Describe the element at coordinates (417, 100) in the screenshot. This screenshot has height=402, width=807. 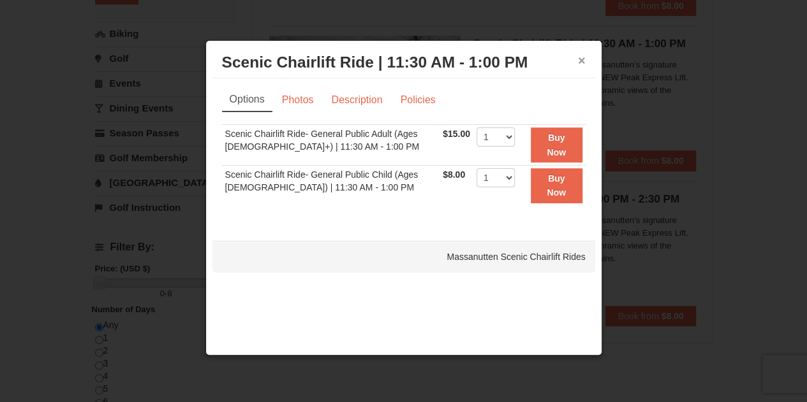
I see `a: Policies` at that location.